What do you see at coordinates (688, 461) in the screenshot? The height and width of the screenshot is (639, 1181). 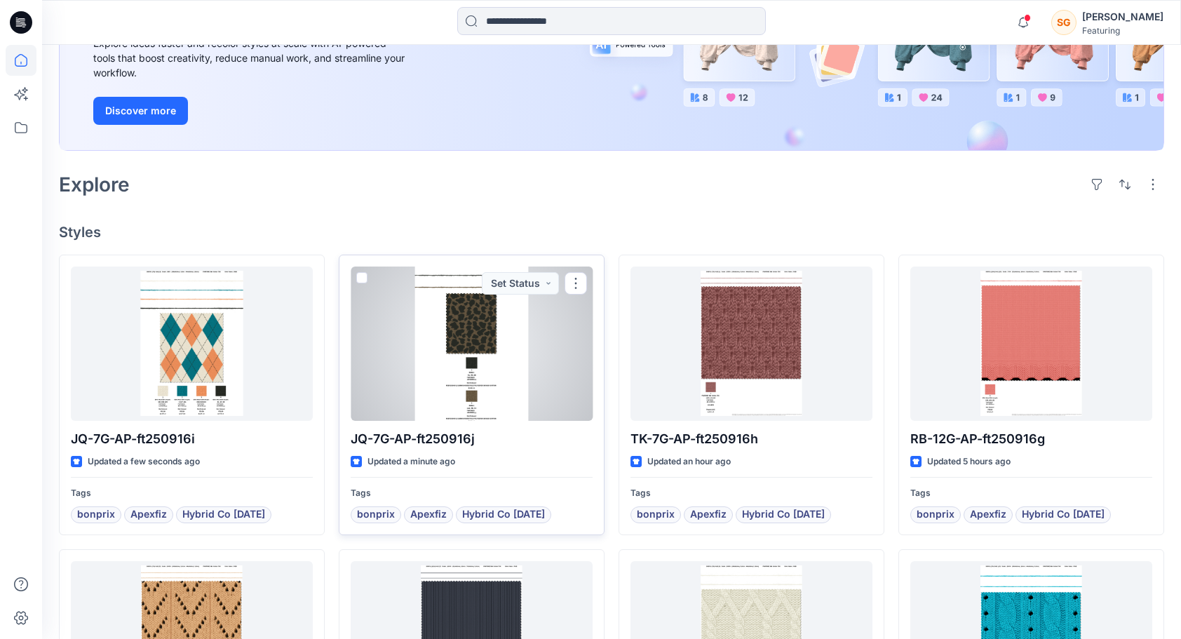 I see `p: Updated an hour ago` at bounding box center [688, 461].